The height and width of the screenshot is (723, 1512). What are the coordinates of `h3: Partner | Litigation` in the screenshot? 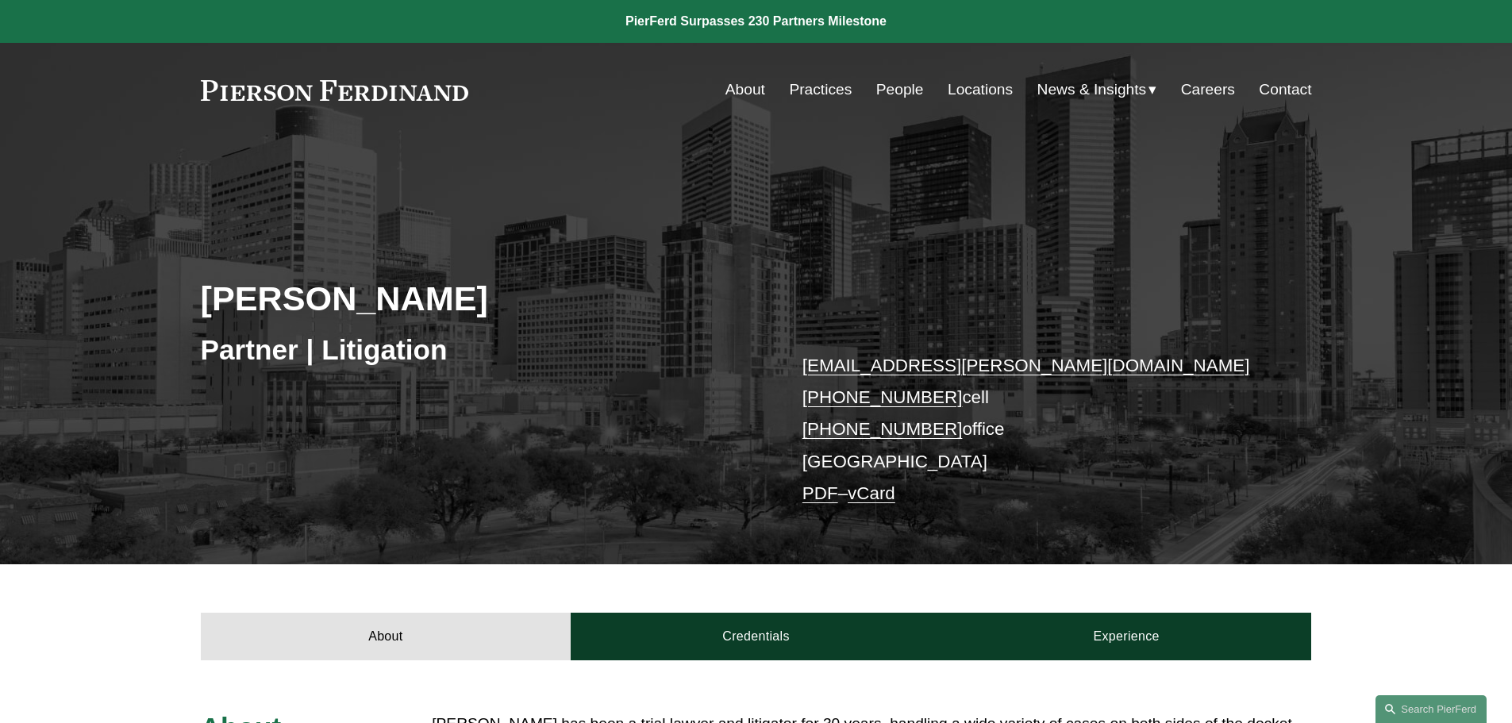 It's located at (479, 350).